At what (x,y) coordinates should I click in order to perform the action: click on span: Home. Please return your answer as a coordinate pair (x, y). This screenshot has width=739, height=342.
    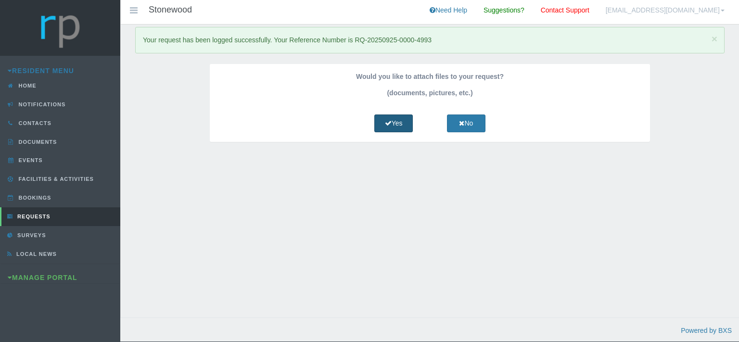
    Looking at the image, I should click on (26, 86).